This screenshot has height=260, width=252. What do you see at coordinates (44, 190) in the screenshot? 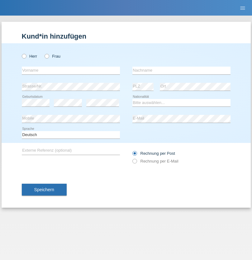
I see `span: Speichern` at bounding box center [44, 190].